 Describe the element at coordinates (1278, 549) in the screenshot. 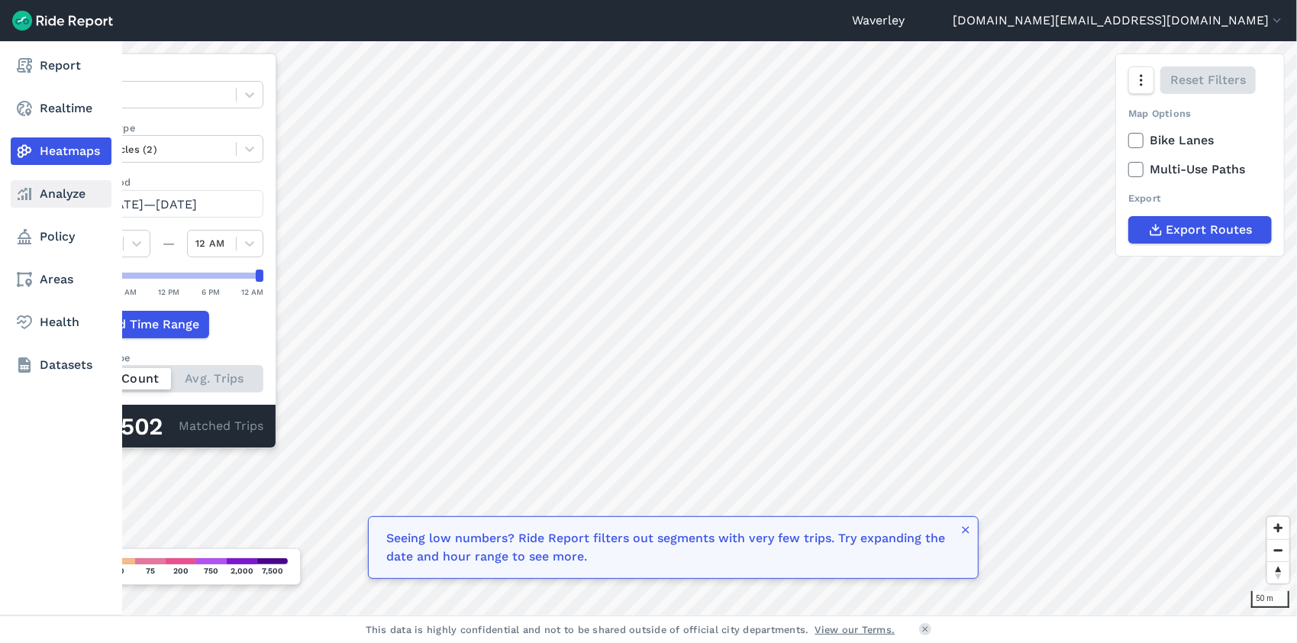

I see `button: Zoom out` at that location.